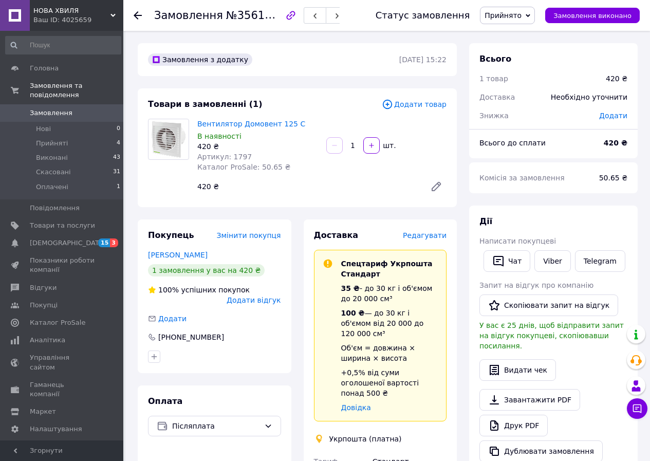  Describe the element at coordinates (616, 143) in the screenshot. I see `b: 420 ₴` at that location.